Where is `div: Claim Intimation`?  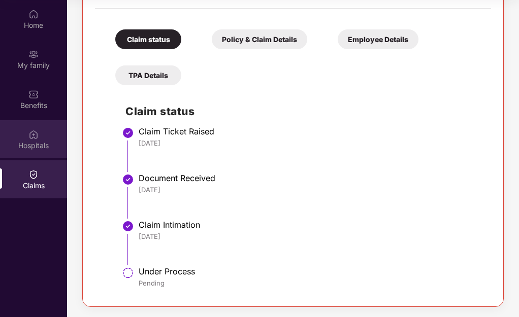 div: Claim Intimation is located at coordinates (310, 225).